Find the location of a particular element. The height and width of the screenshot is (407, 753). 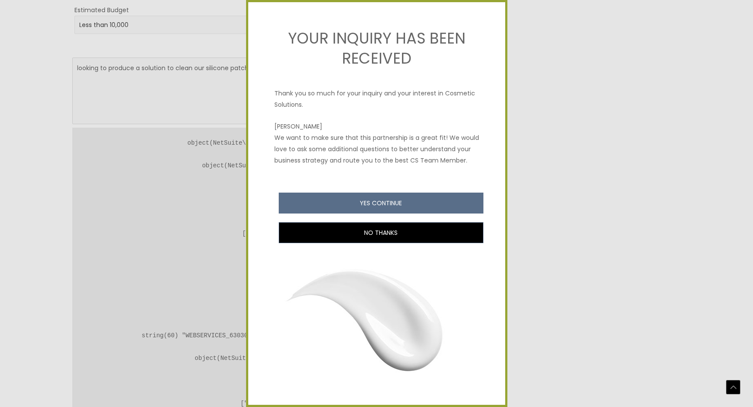

p: We want to make sure that this partnership is a great fit! We would love to ask some additional q... is located at coordinates (377, 149).